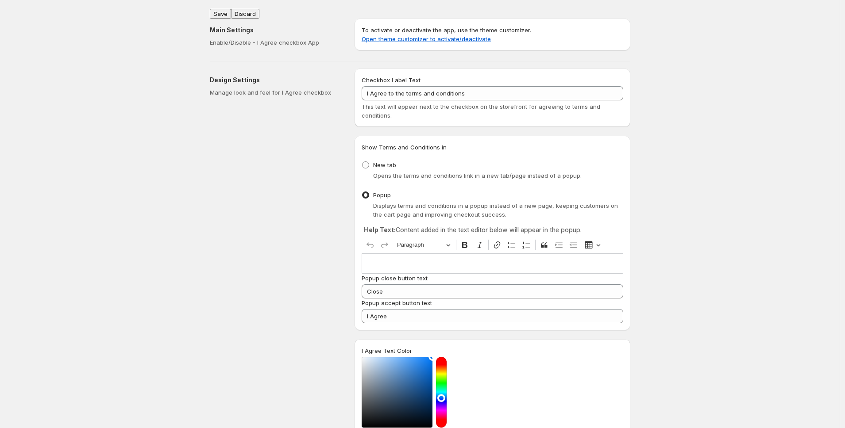 Image resolution: width=845 pixels, height=428 pixels. Describe the element at coordinates (424, 245) in the screenshot. I see `button: Paragraph, Heading` at that location.